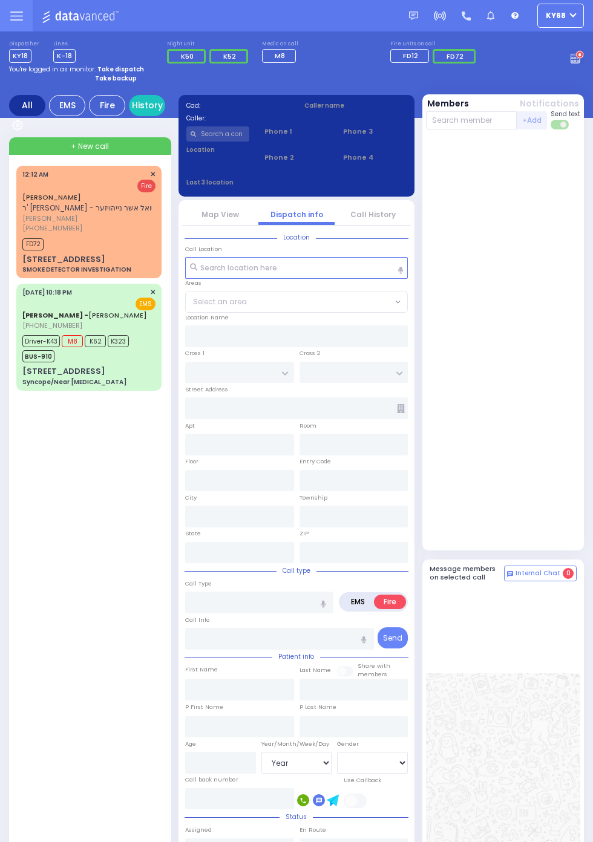  Describe the element at coordinates (90, 146) in the screenshot. I see `span: + New call` at that location.